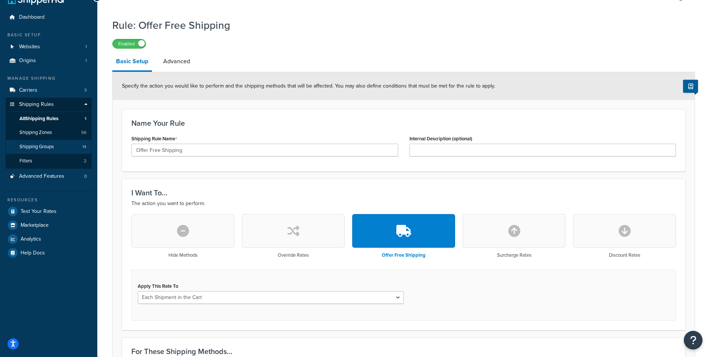 Image resolution: width=710 pixels, height=357 pixels. What do you see at coordinates (132, 62) in the screenshot?
I see `a: Basic Setup` at bounding box center [132, 62].